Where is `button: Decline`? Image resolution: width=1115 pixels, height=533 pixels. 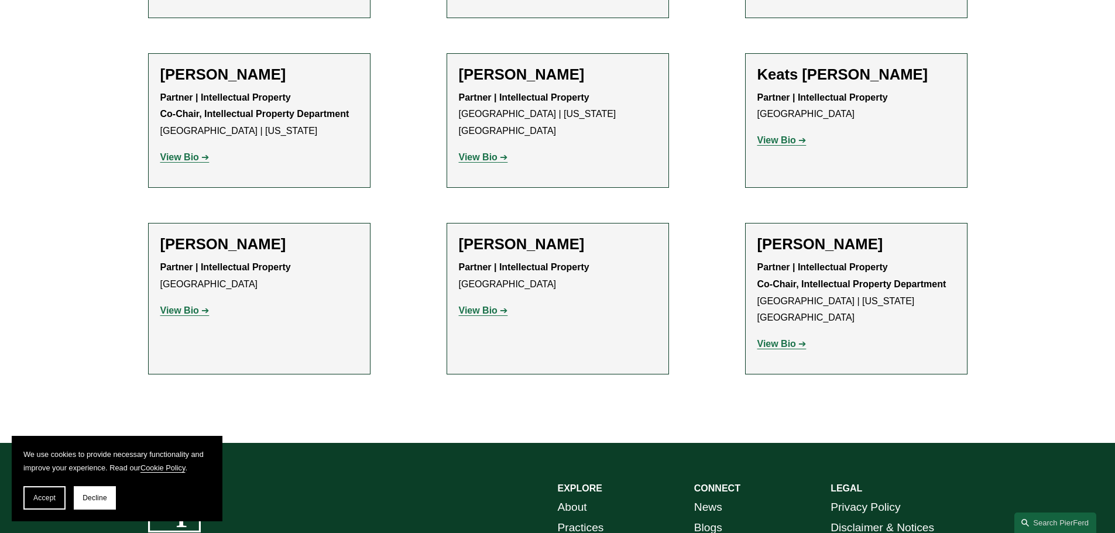
button: Decline is located at coordinates (95, 498).